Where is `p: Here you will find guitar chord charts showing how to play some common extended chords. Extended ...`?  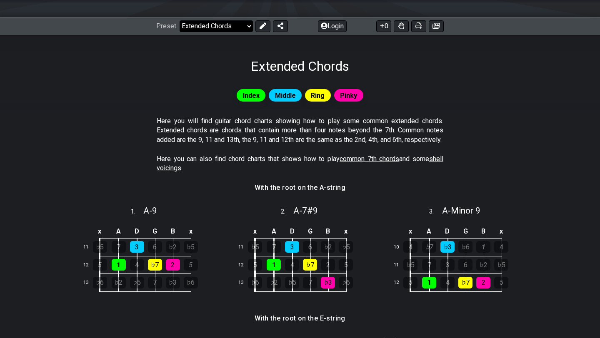 p: Here you will find guitar chord charts showing how to play some common extended chords. Extended ... is located at coordinates (300, 130).